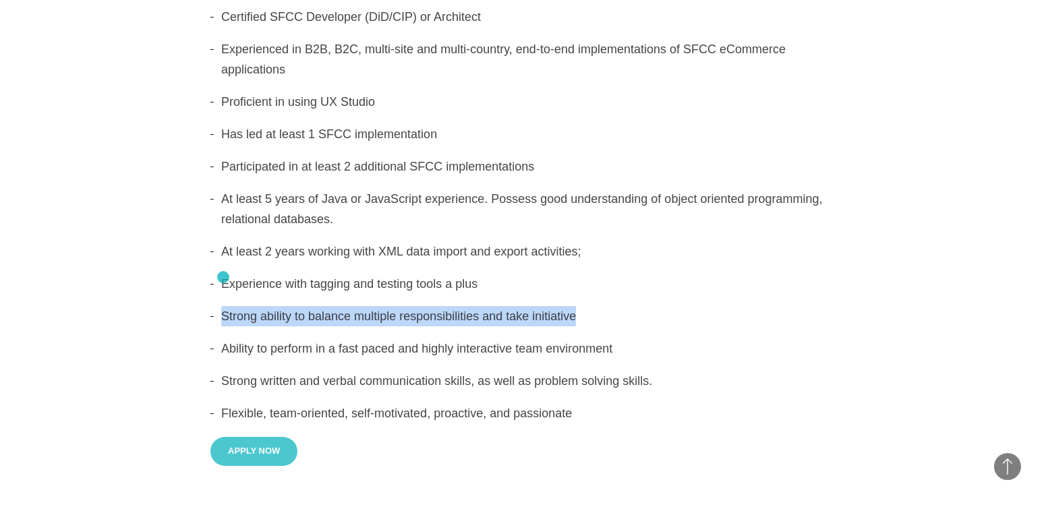 The image size is (1048, 507). I want to click on li: At least 2 years working with XML data import and export activities;, so click(524, 252).